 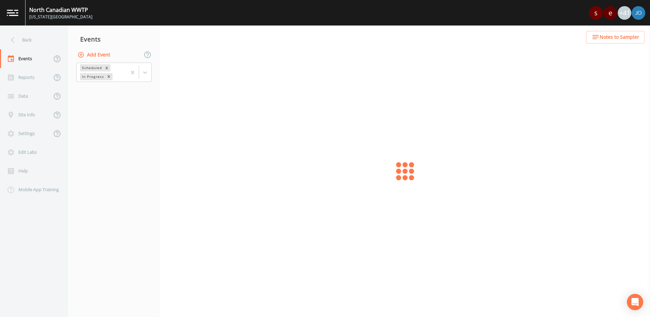 What do you see at coordinates (615, 37) in the screenshot?
I see `button: Notes to Sampler` at bounding box center [615, 37].